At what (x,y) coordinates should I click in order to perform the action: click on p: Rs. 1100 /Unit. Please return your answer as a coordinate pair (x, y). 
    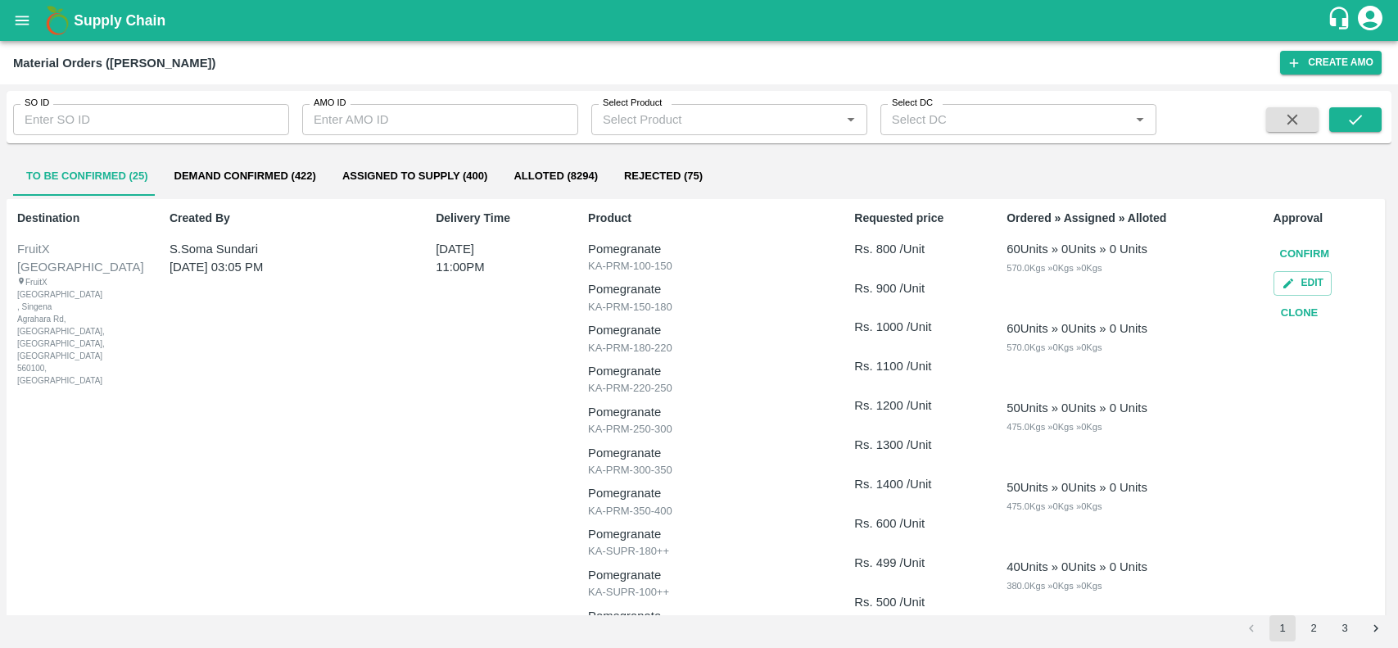
    Looking at the image, I should click on (907, 366).